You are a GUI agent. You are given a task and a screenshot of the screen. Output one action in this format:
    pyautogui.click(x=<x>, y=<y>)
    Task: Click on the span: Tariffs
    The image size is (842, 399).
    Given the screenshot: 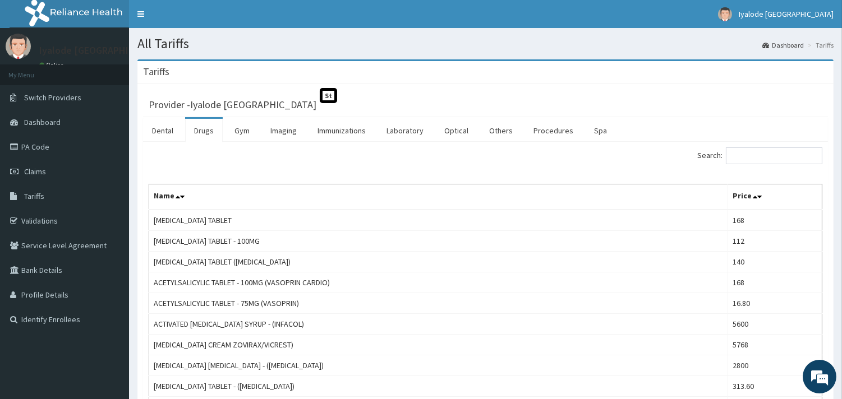 What is the action you would take?
    pyautogui.click(x=34, y=196)
    